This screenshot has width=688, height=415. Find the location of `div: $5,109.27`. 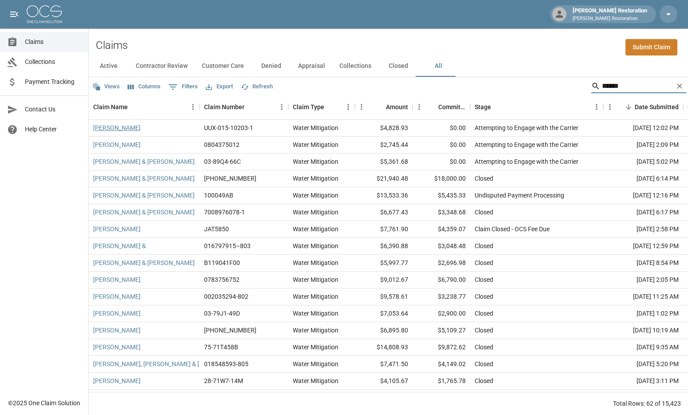

div: $5,109.27 is located at coordinates (441, 330).